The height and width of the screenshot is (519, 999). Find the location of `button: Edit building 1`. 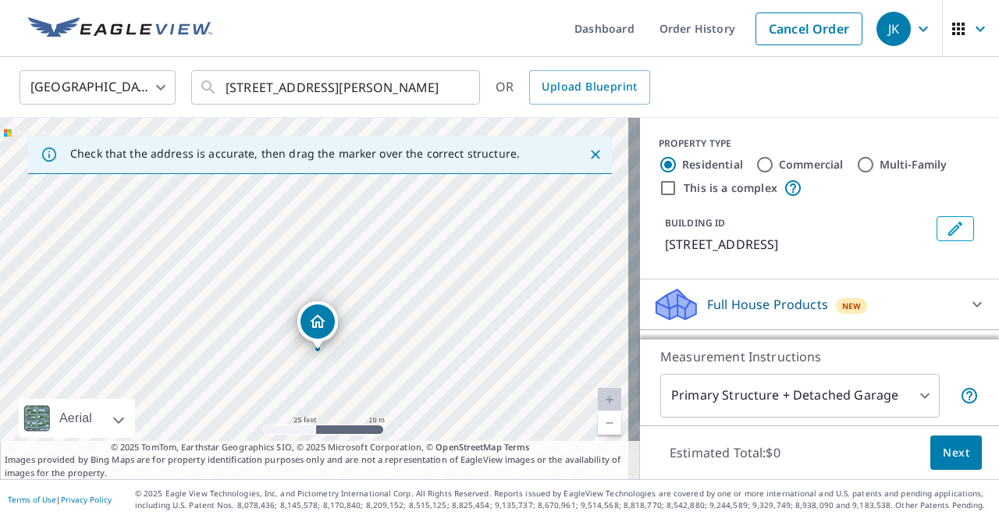

button: Edit building 1 is located at coordinates (955, 229).